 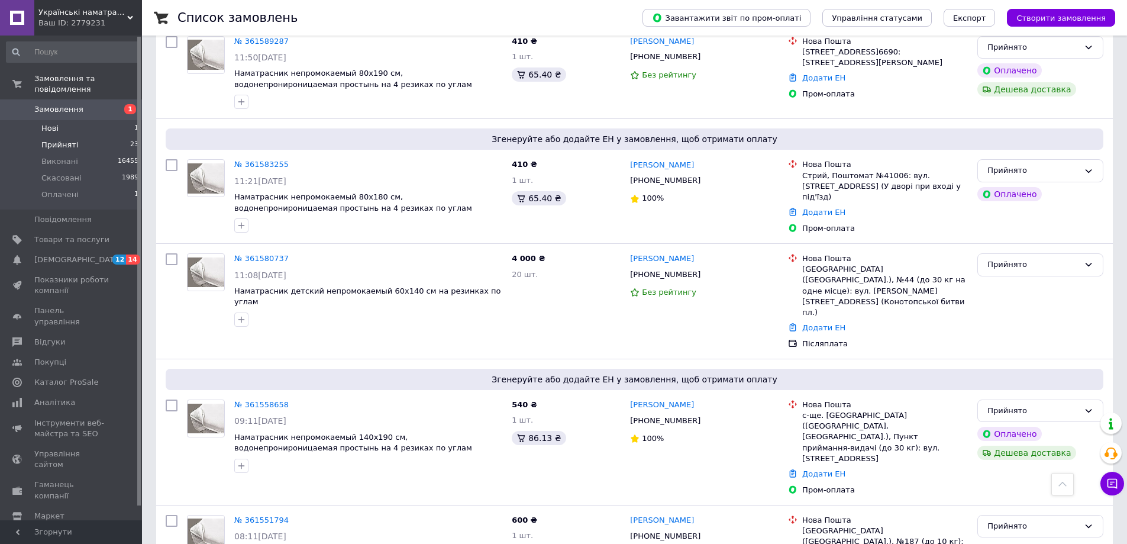 What do you see at coordinates (524, 404) in the screenshot?
I see `span: 540 ₴` at bounding box center [524, 404].